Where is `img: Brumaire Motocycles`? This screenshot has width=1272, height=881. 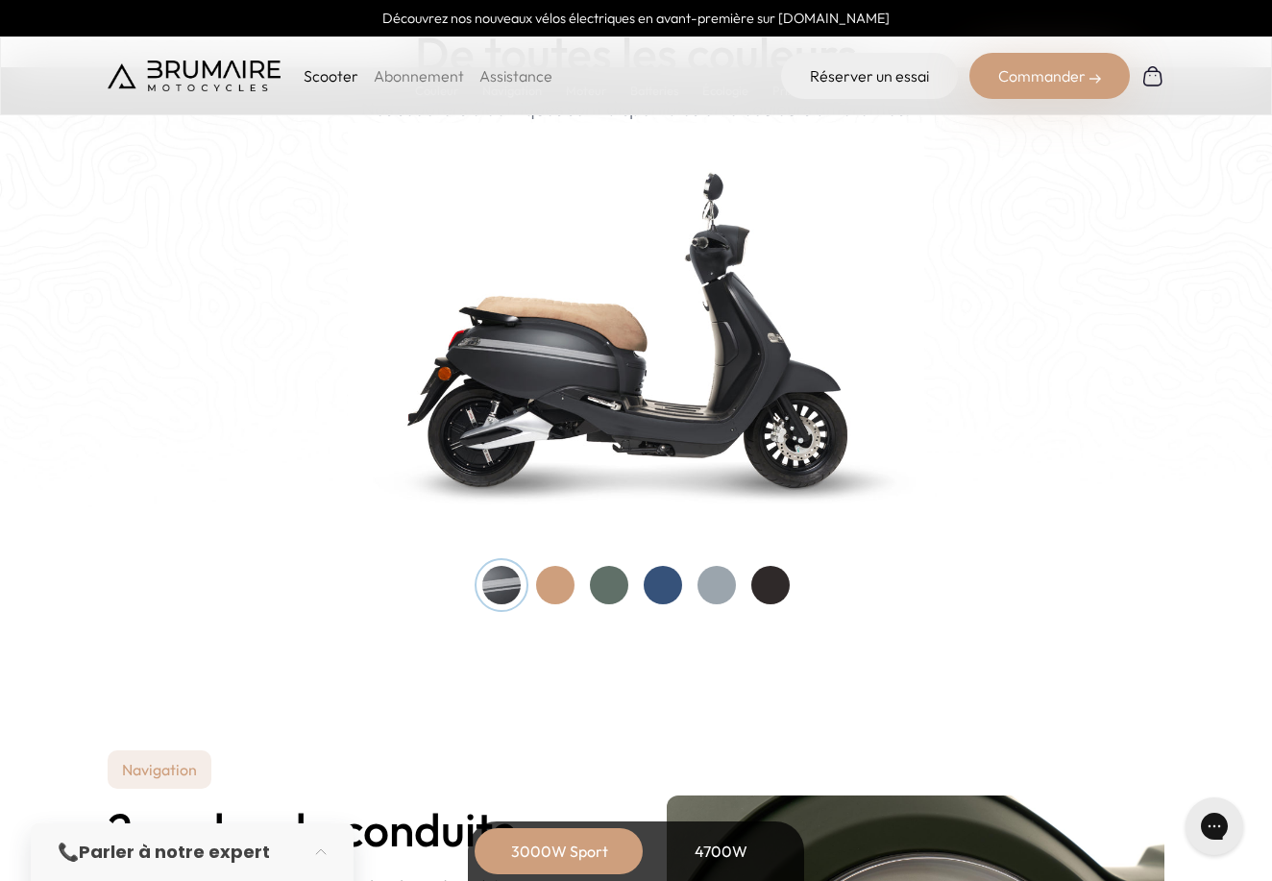 img: Brumaire Motocycles is located at coordinates (194, 76).